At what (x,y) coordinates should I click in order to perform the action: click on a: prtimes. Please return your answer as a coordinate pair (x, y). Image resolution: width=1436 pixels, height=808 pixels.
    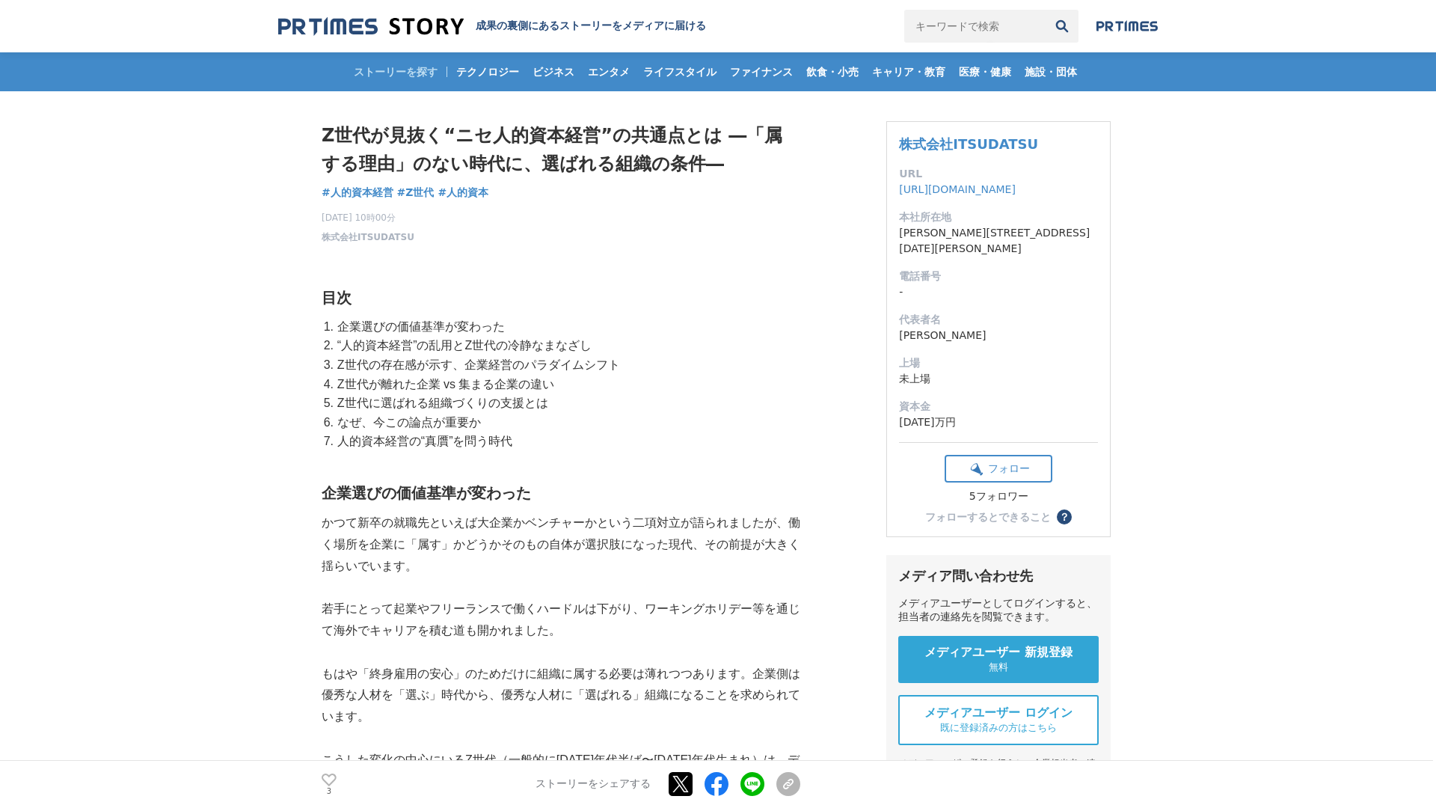
    Looking at the image, I should click on (1127, 26).